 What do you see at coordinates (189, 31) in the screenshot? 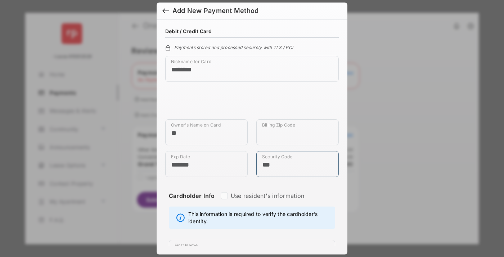
I see `h4: Debit / Credit Card` at bounding box center [189, 31].